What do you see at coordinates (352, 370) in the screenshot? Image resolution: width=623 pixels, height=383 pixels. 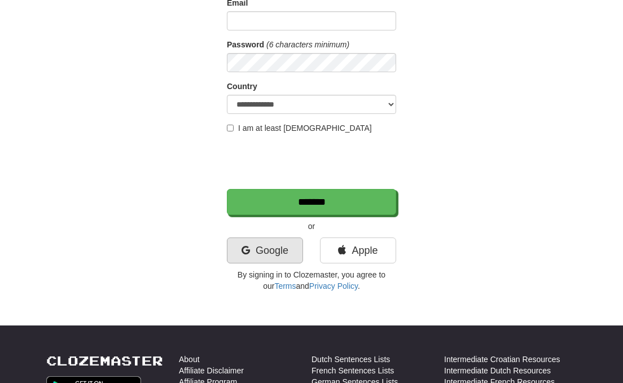 I see `a: French Sentences Lists` at bounding box center [352, 370].